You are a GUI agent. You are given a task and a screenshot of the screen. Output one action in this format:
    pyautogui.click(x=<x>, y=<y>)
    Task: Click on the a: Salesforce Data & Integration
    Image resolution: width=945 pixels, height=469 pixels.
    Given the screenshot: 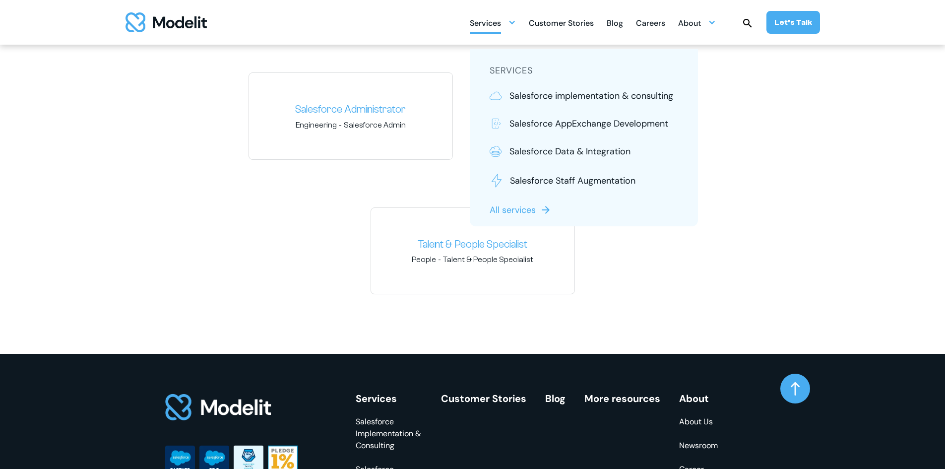 What is the action you would take?
    pyautogui.click(x=584, y=151)
    